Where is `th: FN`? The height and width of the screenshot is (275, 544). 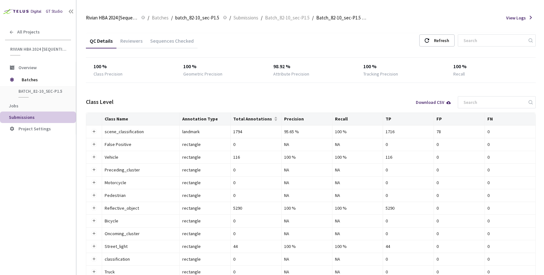
th: FN is located at coordinates (510, 119).